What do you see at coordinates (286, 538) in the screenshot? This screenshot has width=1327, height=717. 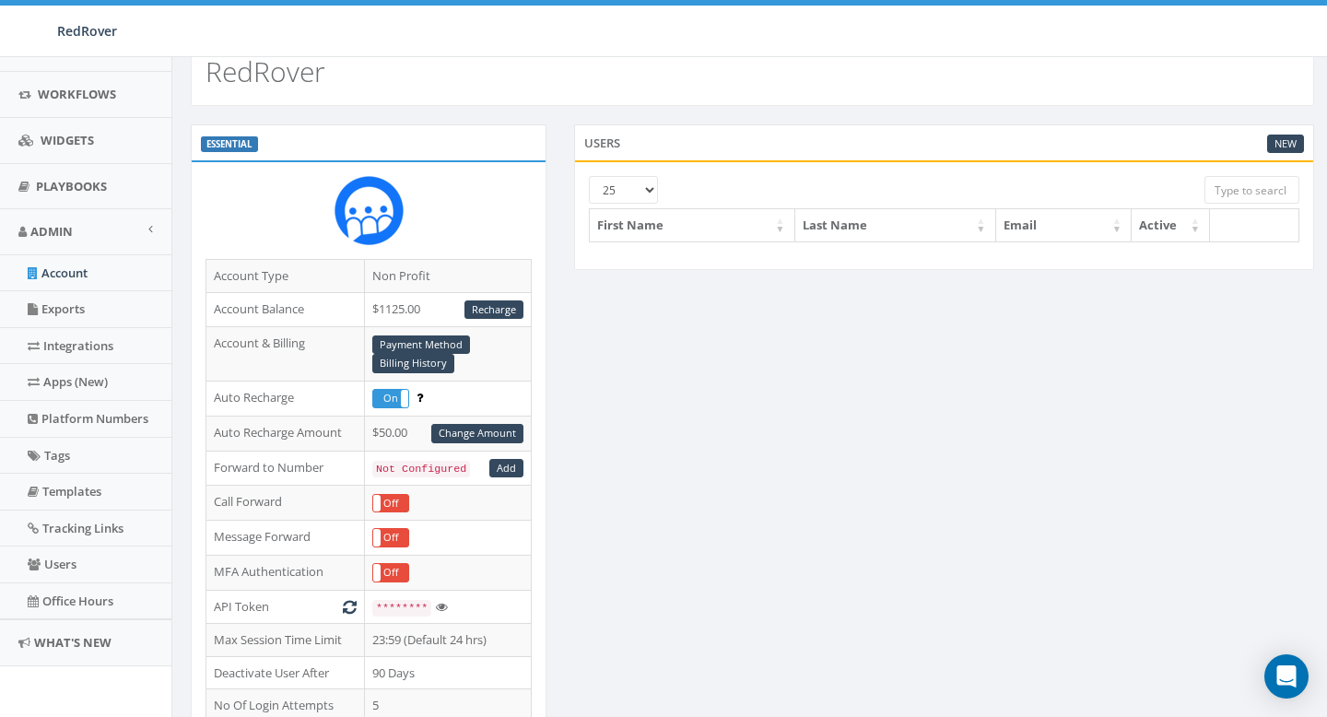 I see `td: Message Forward` at bounding box center [286, 538].